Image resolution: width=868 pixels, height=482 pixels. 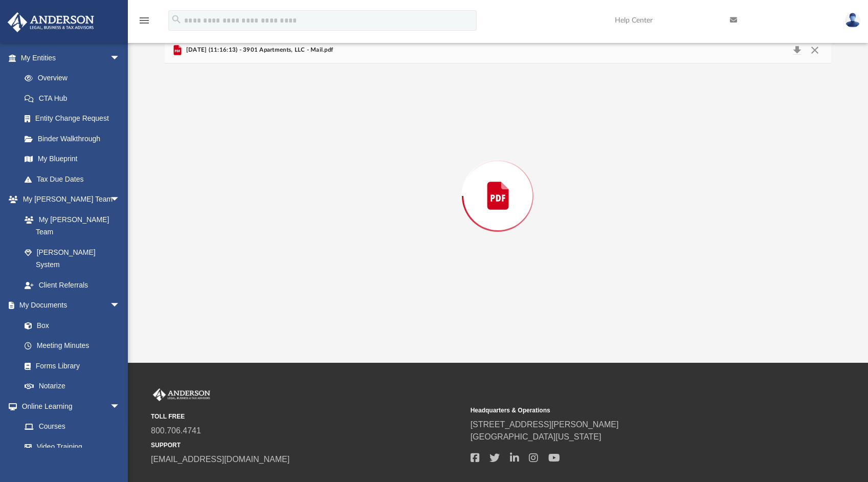 What do you see at coordinates (72, 159) in the screenshot?
I see `a: My Blueprint` at bounding box center [72, 159].